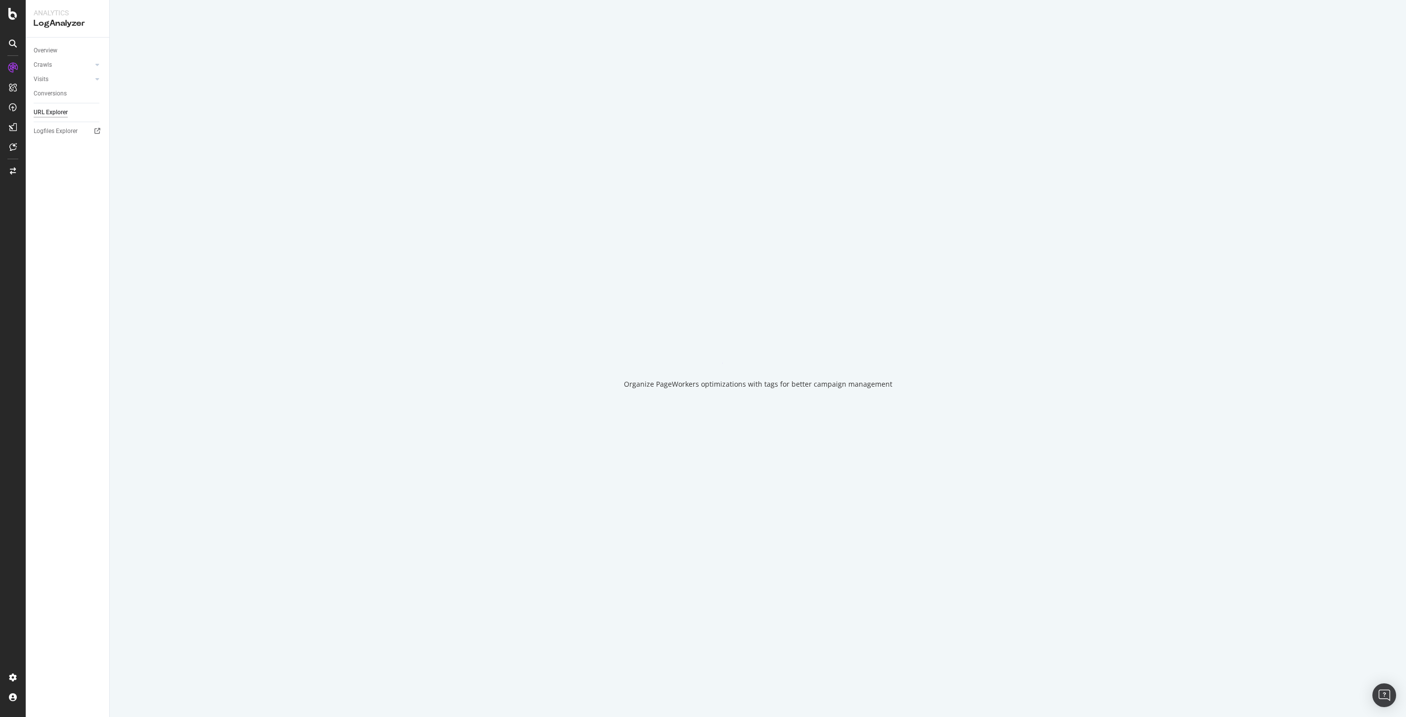 This screenshot has height=717, width=1406. I want to click on a: Logfiles Explorer, so click(68, 131).